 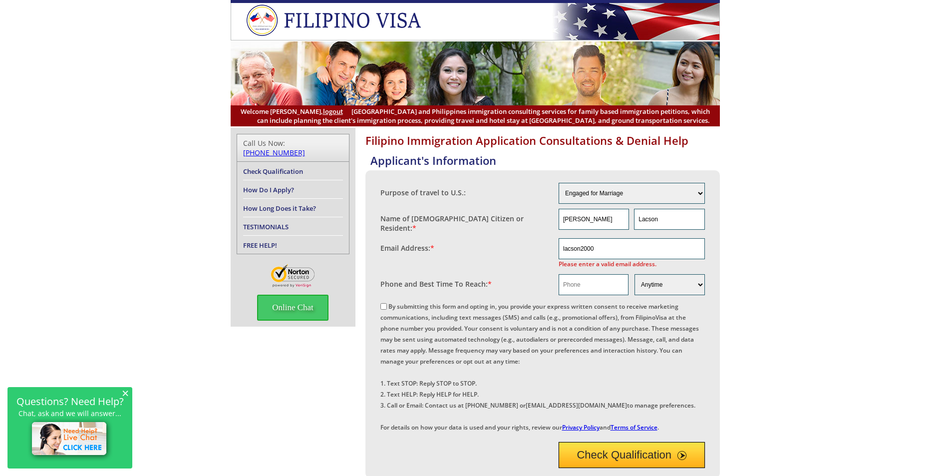 What do you see at coordinates (293, 148) in the screenshot?
I see `div: Call Us Now:` at bounding box center [293, 148].